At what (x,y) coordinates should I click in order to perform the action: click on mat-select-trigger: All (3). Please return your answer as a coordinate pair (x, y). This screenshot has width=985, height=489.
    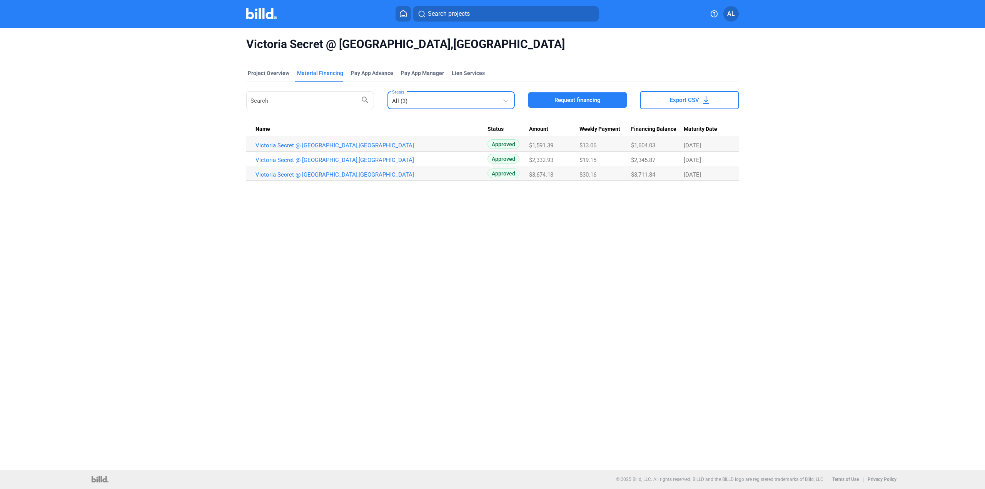
    Looking at the image, I should click on (400, 101).